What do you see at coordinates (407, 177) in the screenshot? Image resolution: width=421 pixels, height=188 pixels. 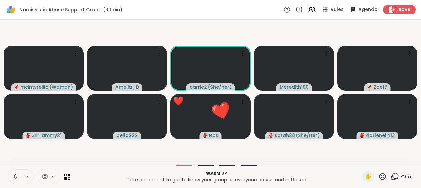 I see `span: Chat` at bounding box center [407, 177].